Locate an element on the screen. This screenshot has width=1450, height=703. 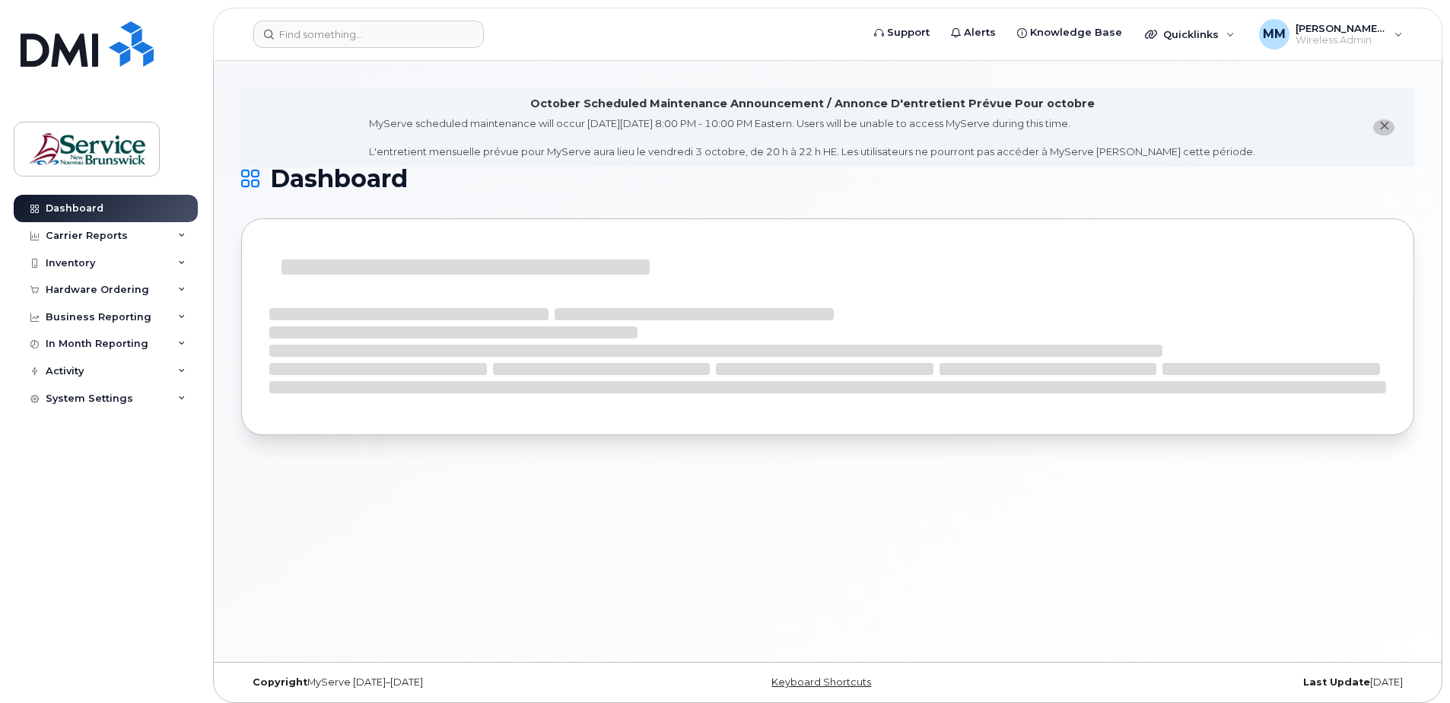
a: Keyboard Shortcuts is located at coordinates (821, 681).